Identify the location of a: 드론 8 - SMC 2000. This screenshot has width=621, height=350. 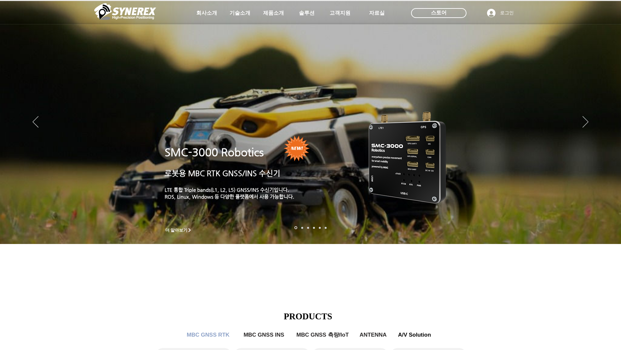
(302, 228).